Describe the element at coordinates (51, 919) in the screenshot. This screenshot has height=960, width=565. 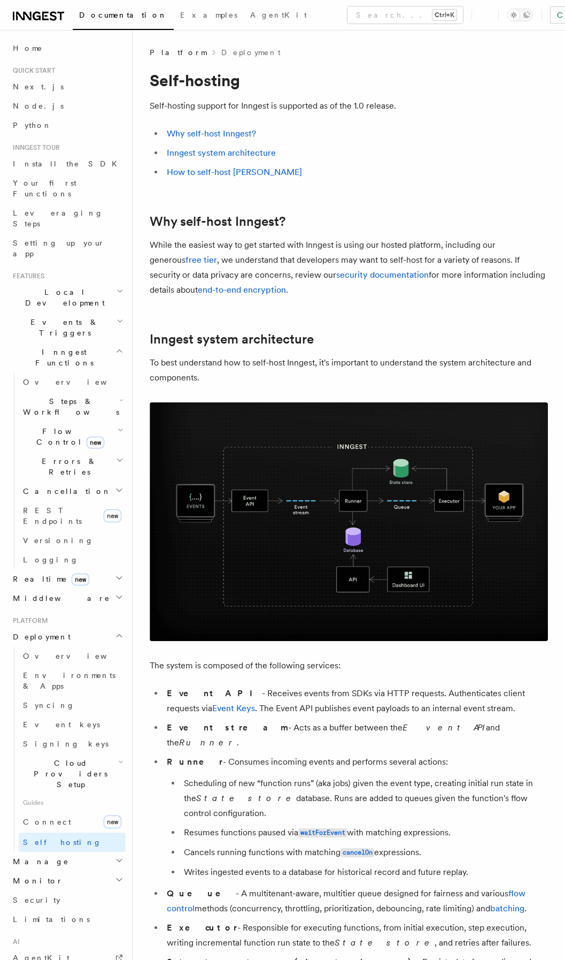
I see `span: Limitations` at that location.